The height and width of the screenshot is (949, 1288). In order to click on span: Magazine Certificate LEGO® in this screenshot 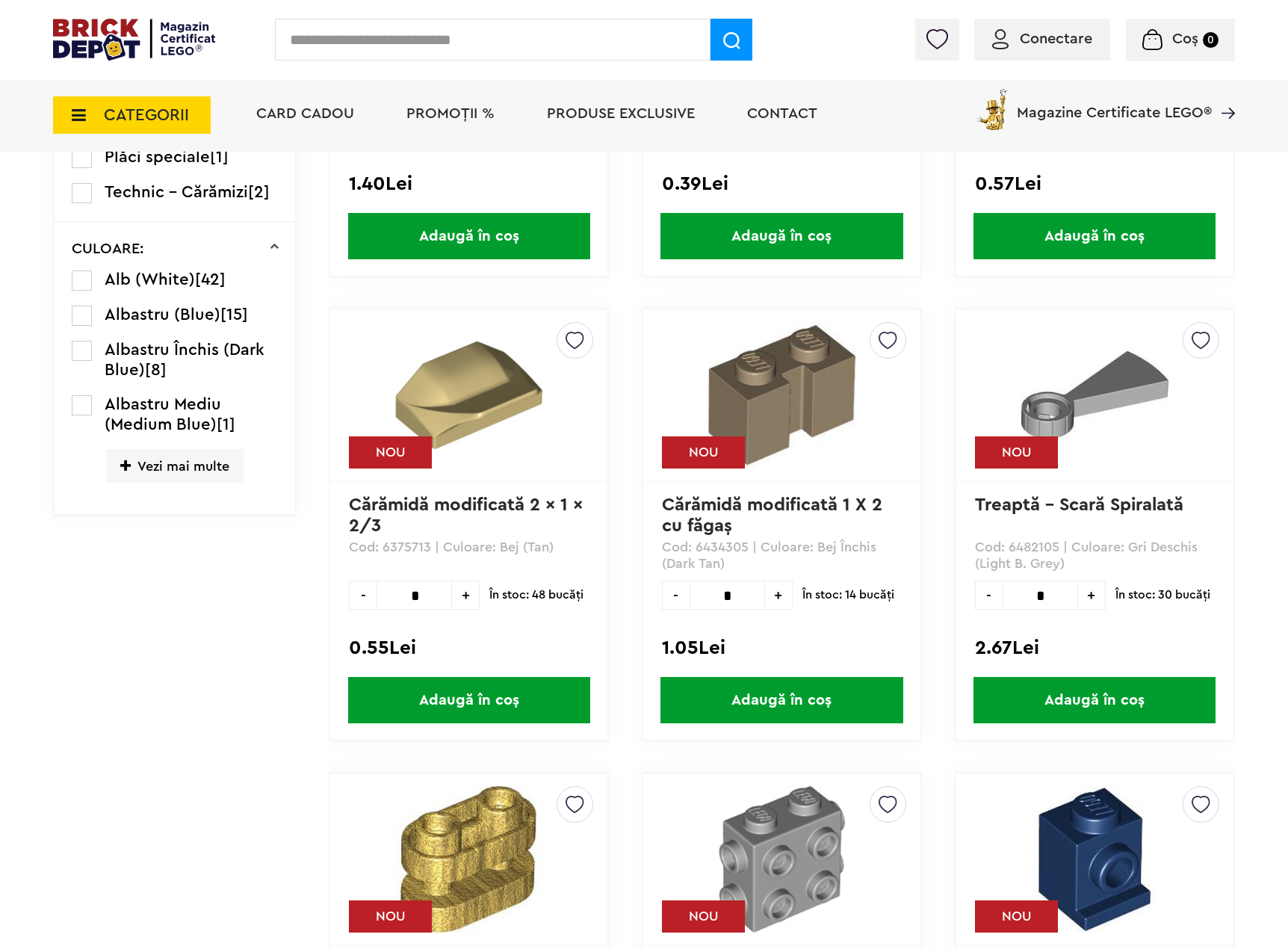, I will do `click(1114, 103)`.